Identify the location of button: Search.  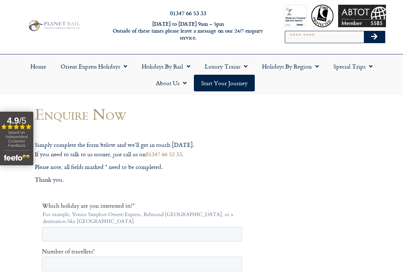
(374, 37).